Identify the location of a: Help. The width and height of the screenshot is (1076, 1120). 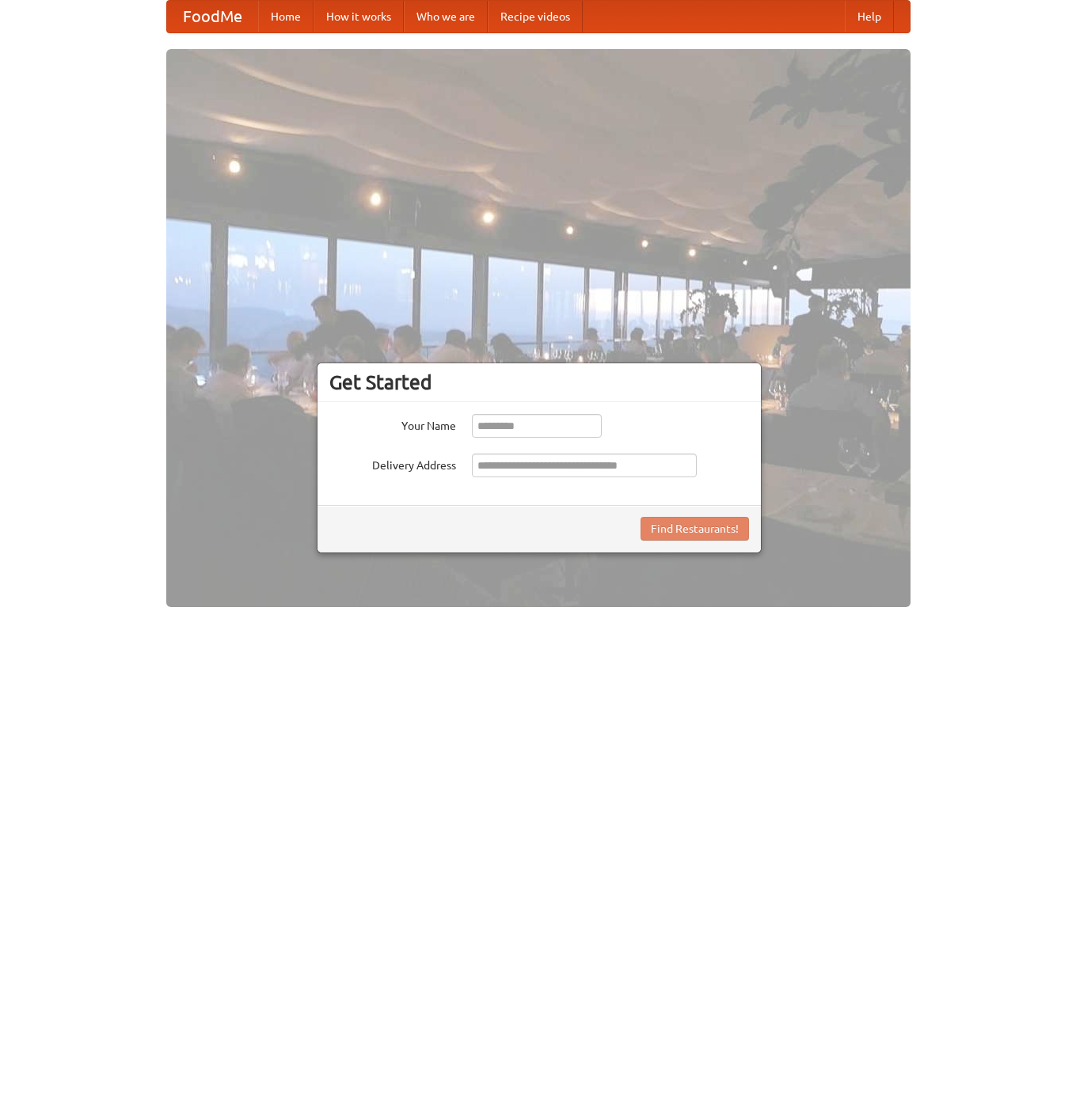
(870, 16).